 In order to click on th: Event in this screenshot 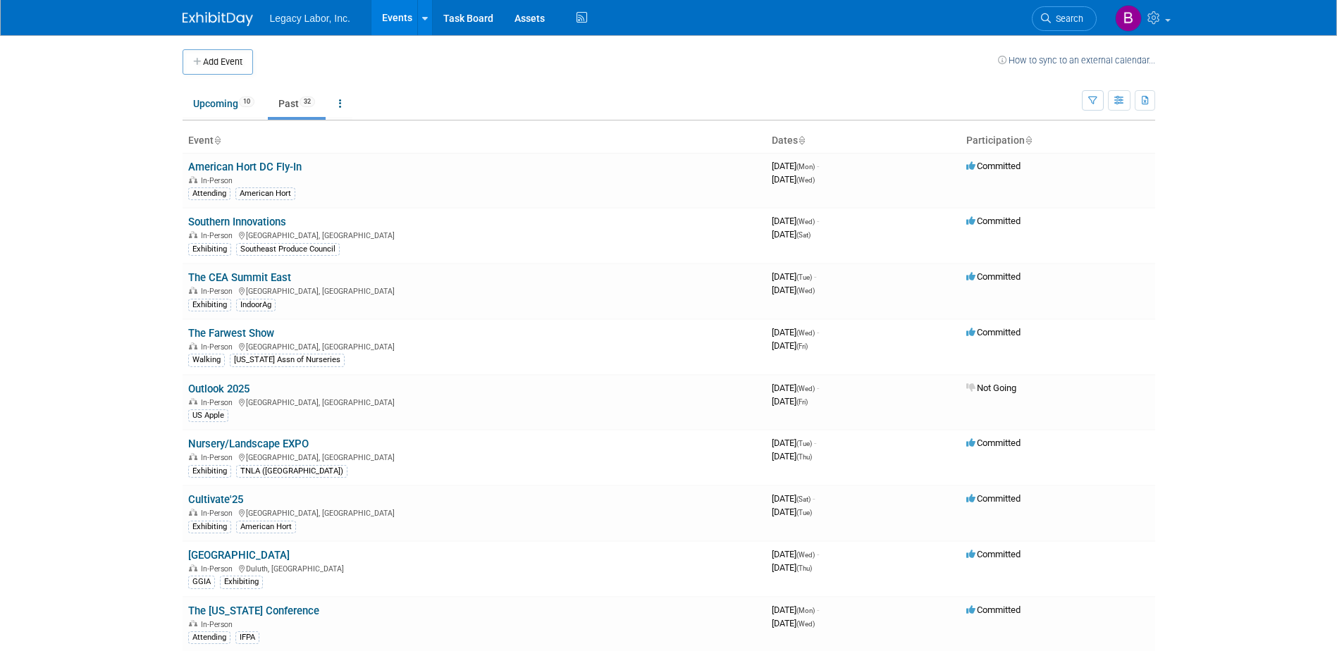, I will do `click(474, 141)`.